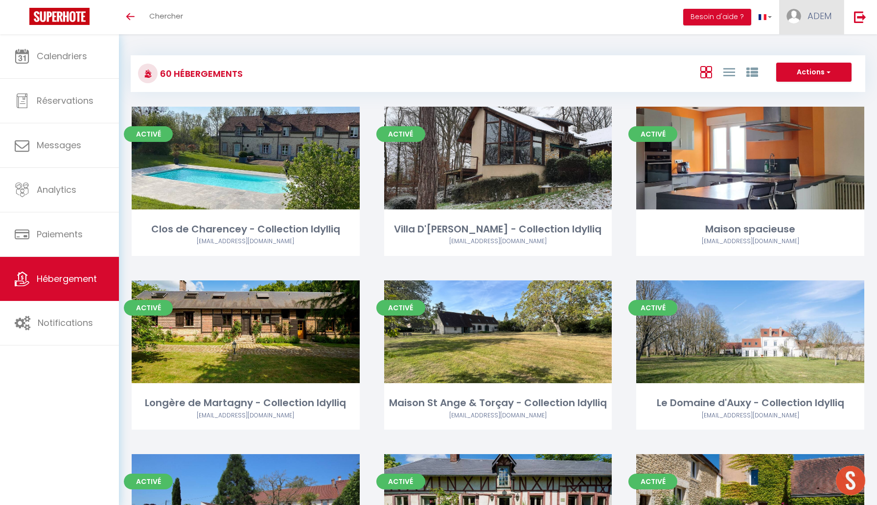  Describe the element at coordinates (814, 72) in the screenshot. I see `button: Actions` at that location.